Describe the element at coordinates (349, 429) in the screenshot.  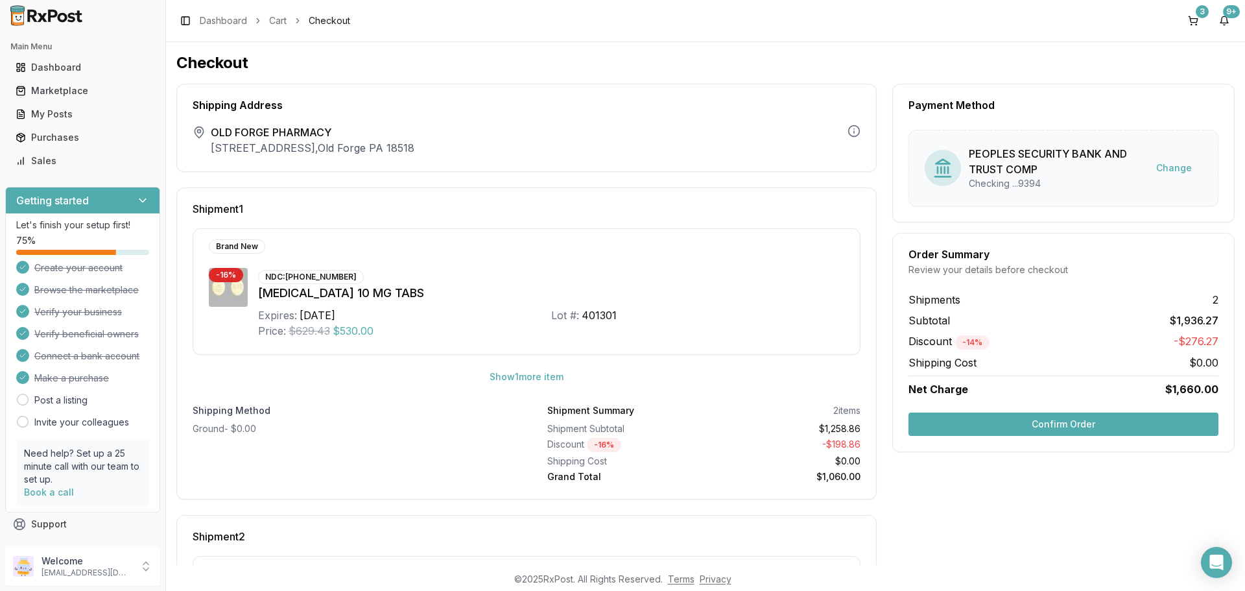
I see `div: Ground - $0.00` at that location.